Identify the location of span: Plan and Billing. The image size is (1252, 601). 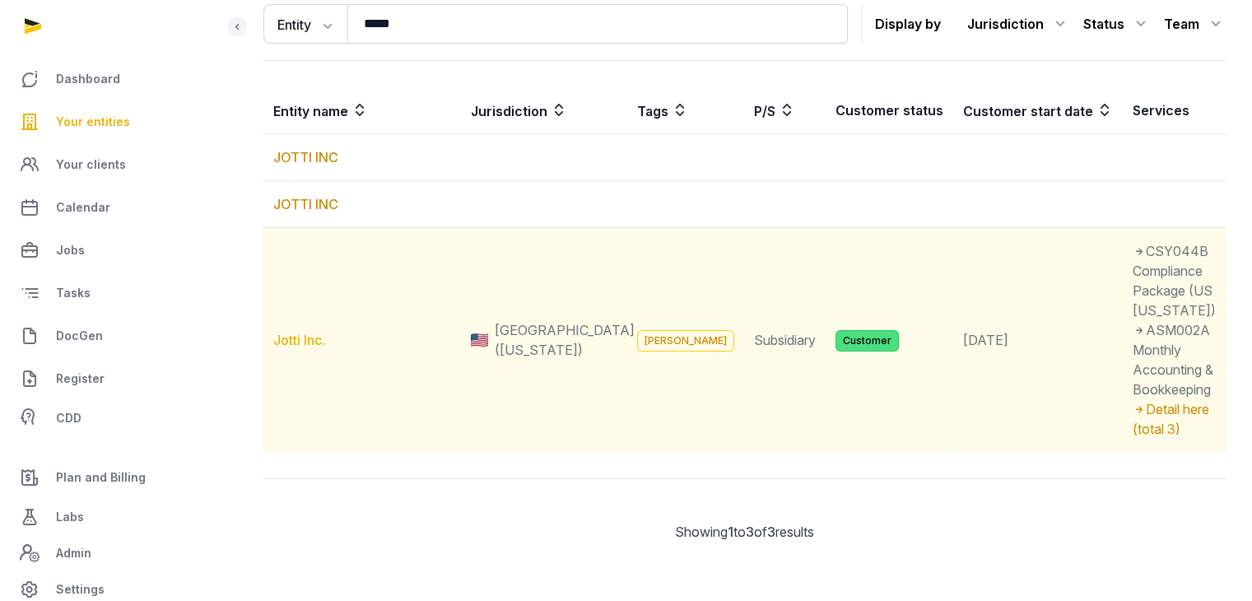
(100, 477).